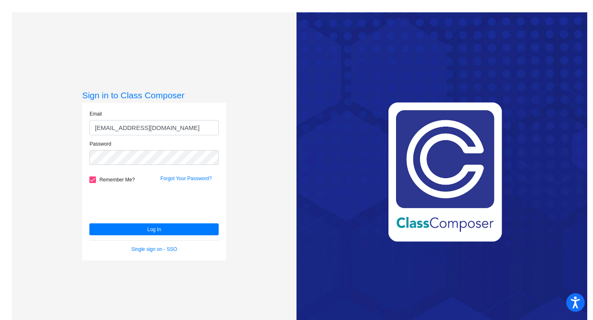 Image resolution: width=593 pixels, height=320 pixels. I want to click on label: Password, so click(100, 144).